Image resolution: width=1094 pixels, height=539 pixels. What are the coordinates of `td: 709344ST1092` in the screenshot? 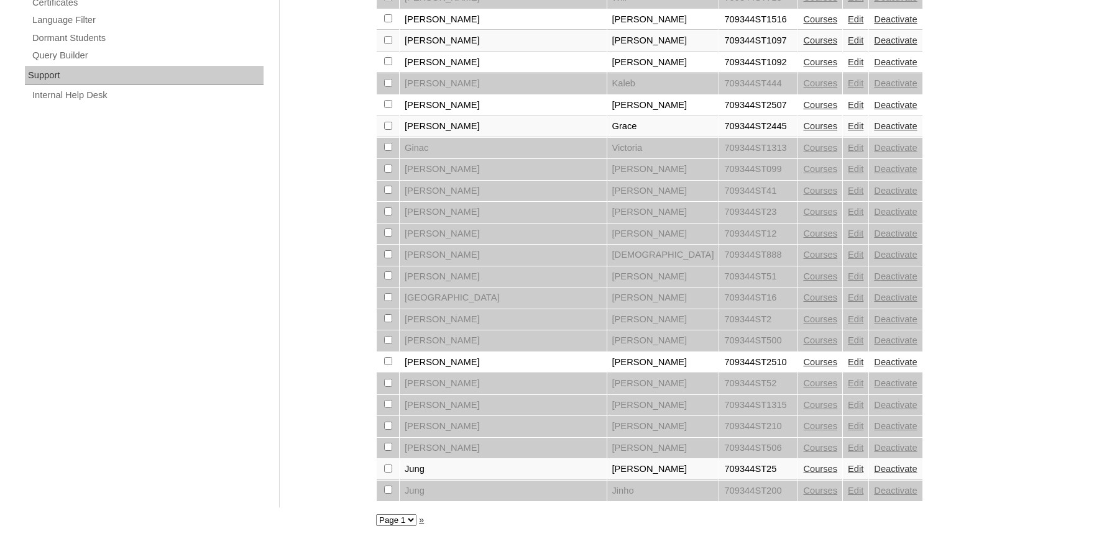 It's located at (758, 63).